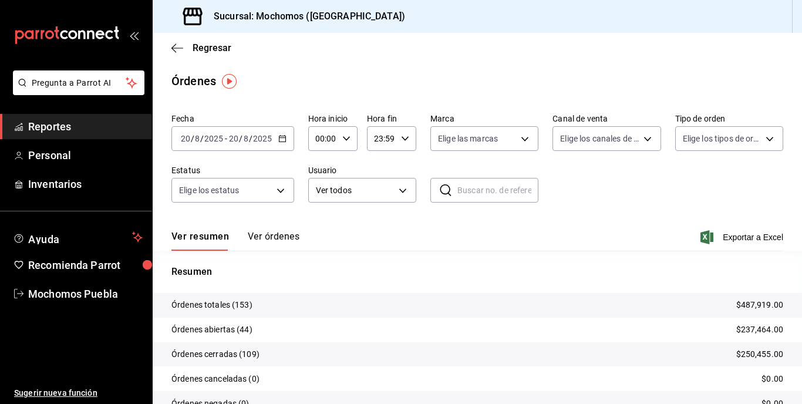 The image size is (802, 404). What do you see at coordinates (484, 119) in the screenshot?
I see `label: Marca` at bounding box center [484, 119].